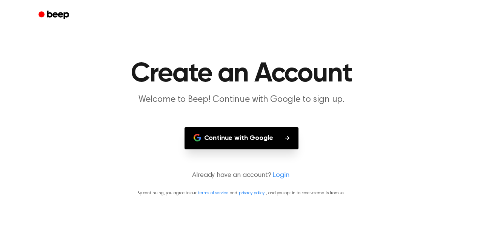  Describe the element at coordinates (242, 138) in the screenshot. I see `button: Continue with Google` at that location.